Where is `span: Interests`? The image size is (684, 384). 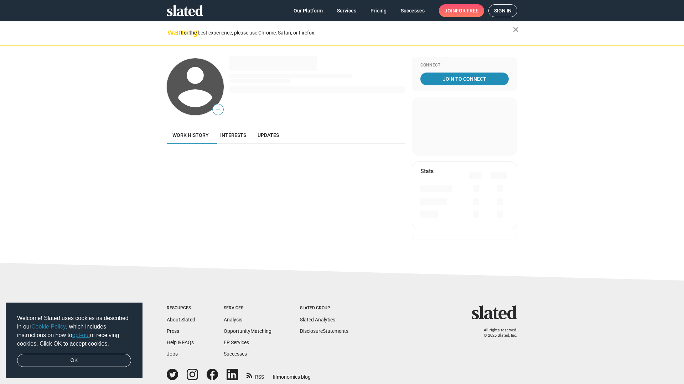
span: Interests is located at coordinates (233, 135).